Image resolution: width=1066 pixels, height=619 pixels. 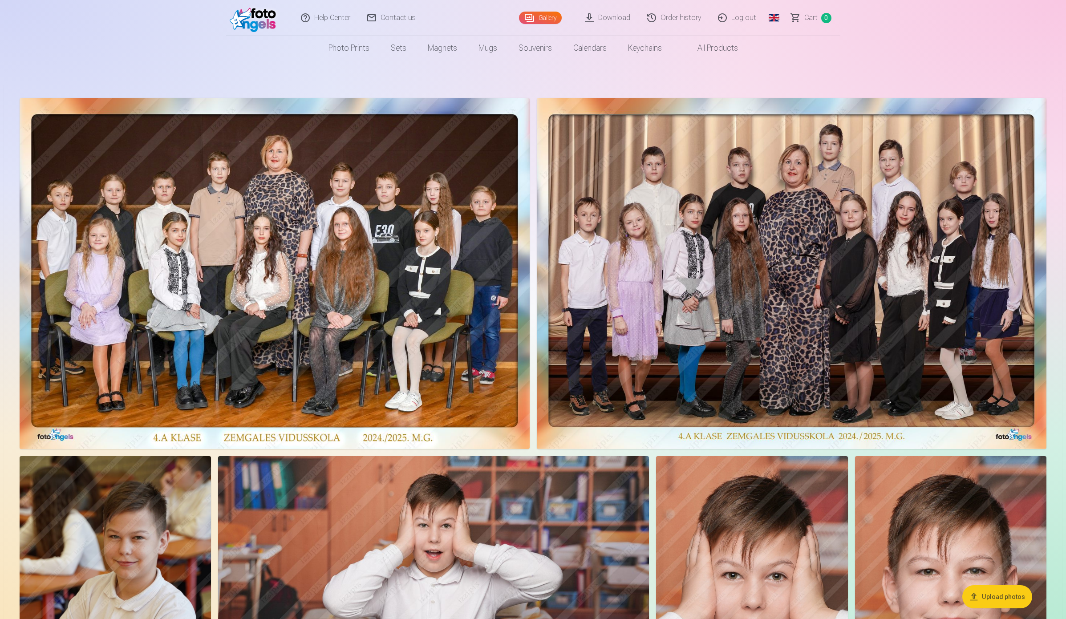 What do you see at coordinates (590, 48) in the screenshot?
I see `a: Calendars` at bounding box center [590, 48].